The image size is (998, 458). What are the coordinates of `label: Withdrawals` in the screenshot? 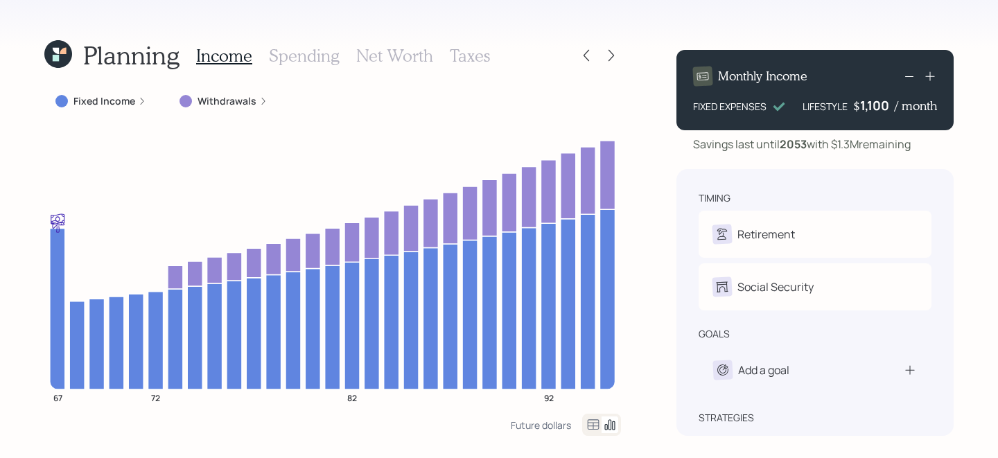 It's located at (227, 101).